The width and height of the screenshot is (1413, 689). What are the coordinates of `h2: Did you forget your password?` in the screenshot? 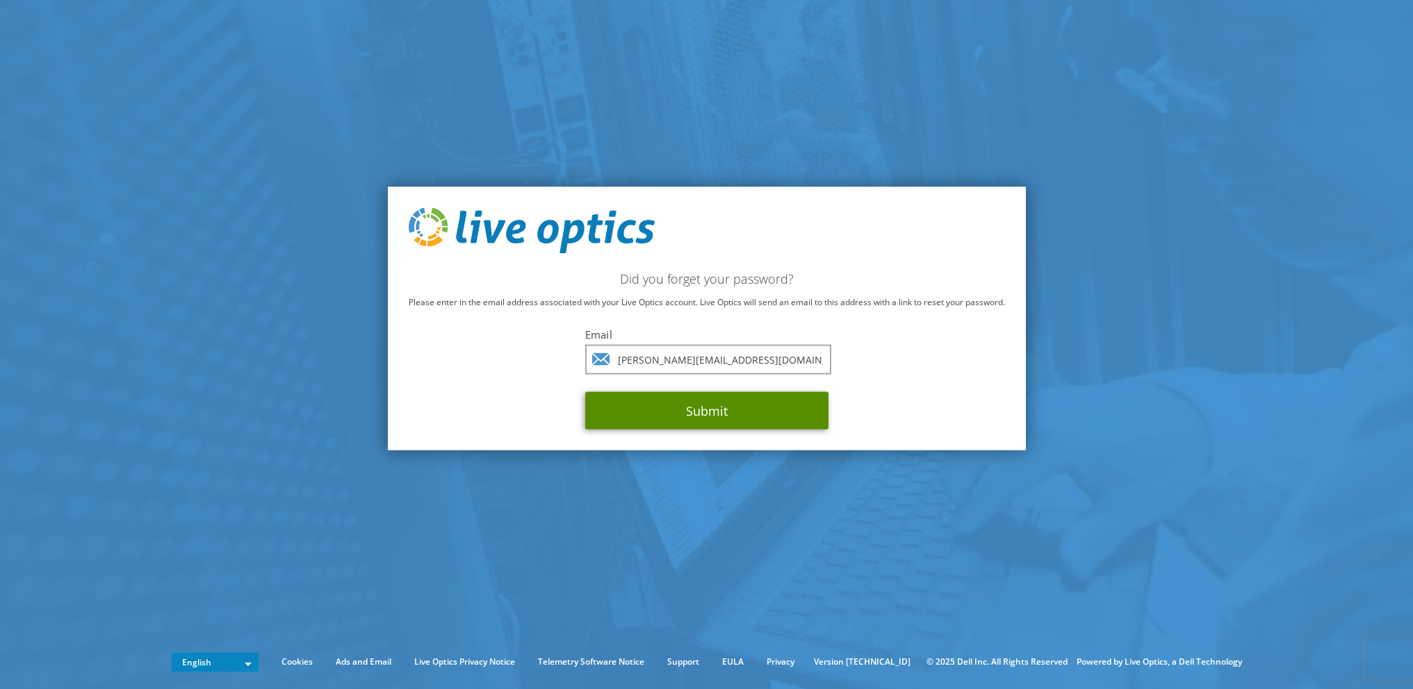 It's located at (707, 278).